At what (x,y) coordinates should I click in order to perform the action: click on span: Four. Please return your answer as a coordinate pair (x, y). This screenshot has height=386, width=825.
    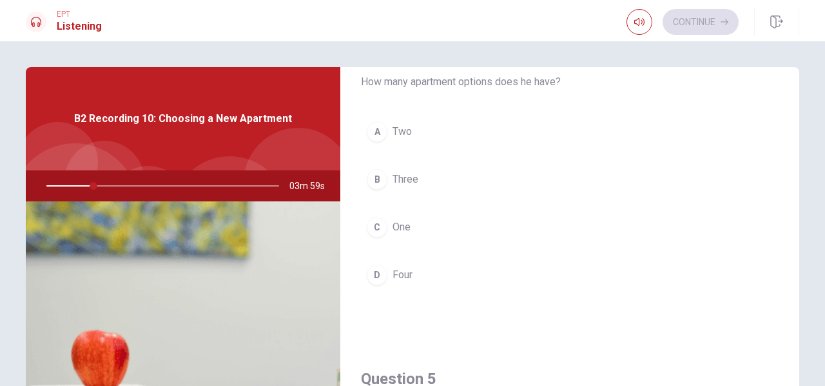
    Looking at the image, I should click on (402, 275).